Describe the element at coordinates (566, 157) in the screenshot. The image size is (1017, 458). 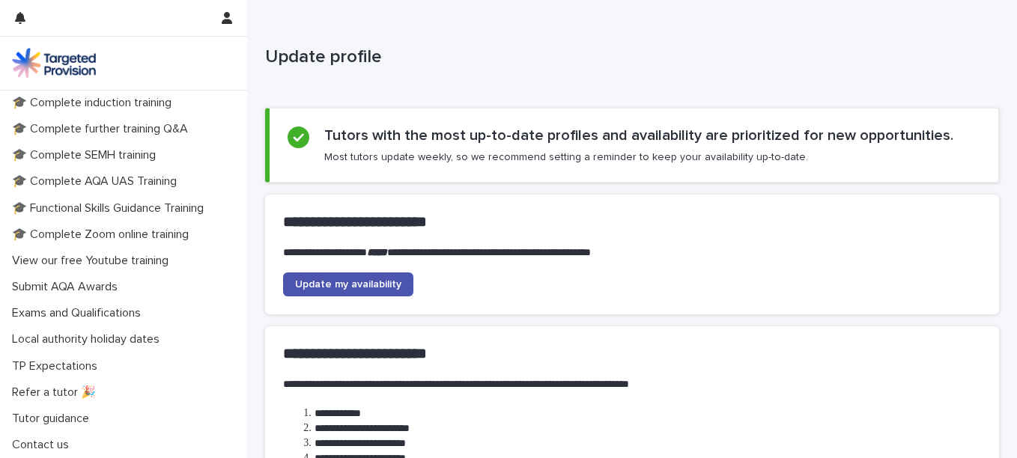
I see `p: Most tutors update weekly, so we recommend setting a reminder to keep your availability up-to-date.` at that location.